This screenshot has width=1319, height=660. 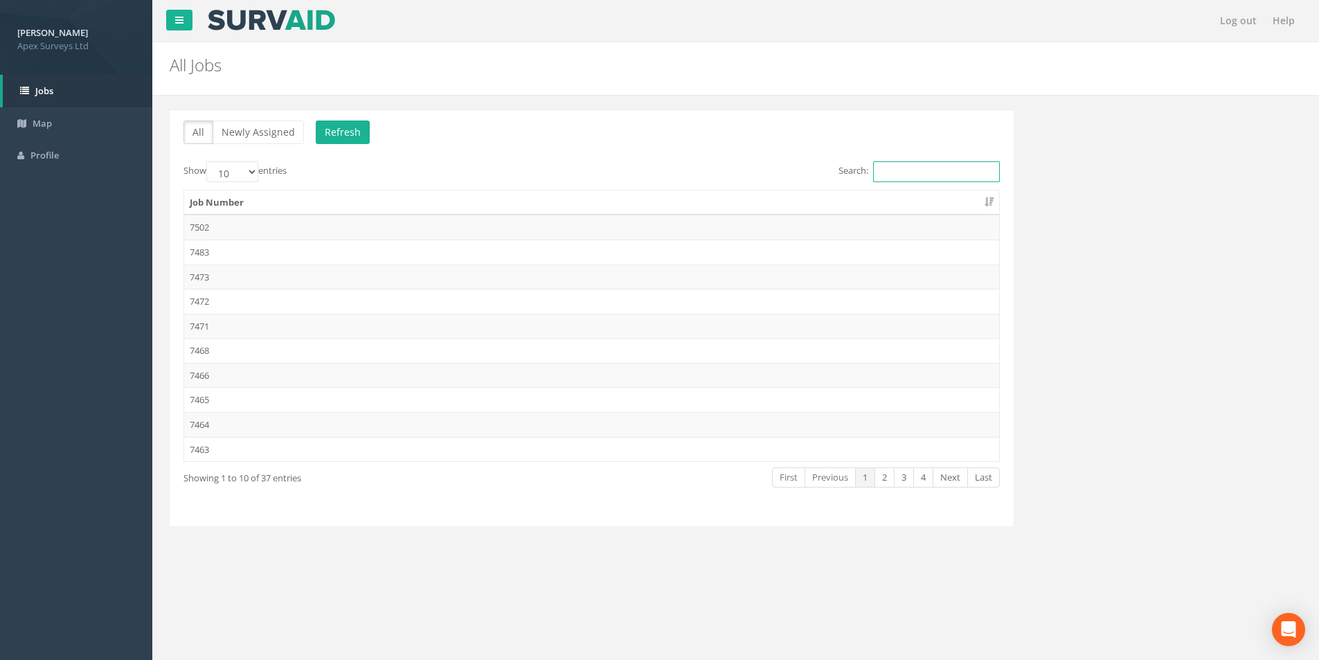 What do you see at coordinates (343, 132) in the screenshot?
I see `button: Refresh` at bounding box center [343, 132].